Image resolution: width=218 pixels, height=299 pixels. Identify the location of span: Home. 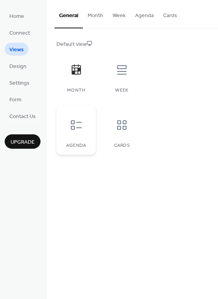
(17, 16).